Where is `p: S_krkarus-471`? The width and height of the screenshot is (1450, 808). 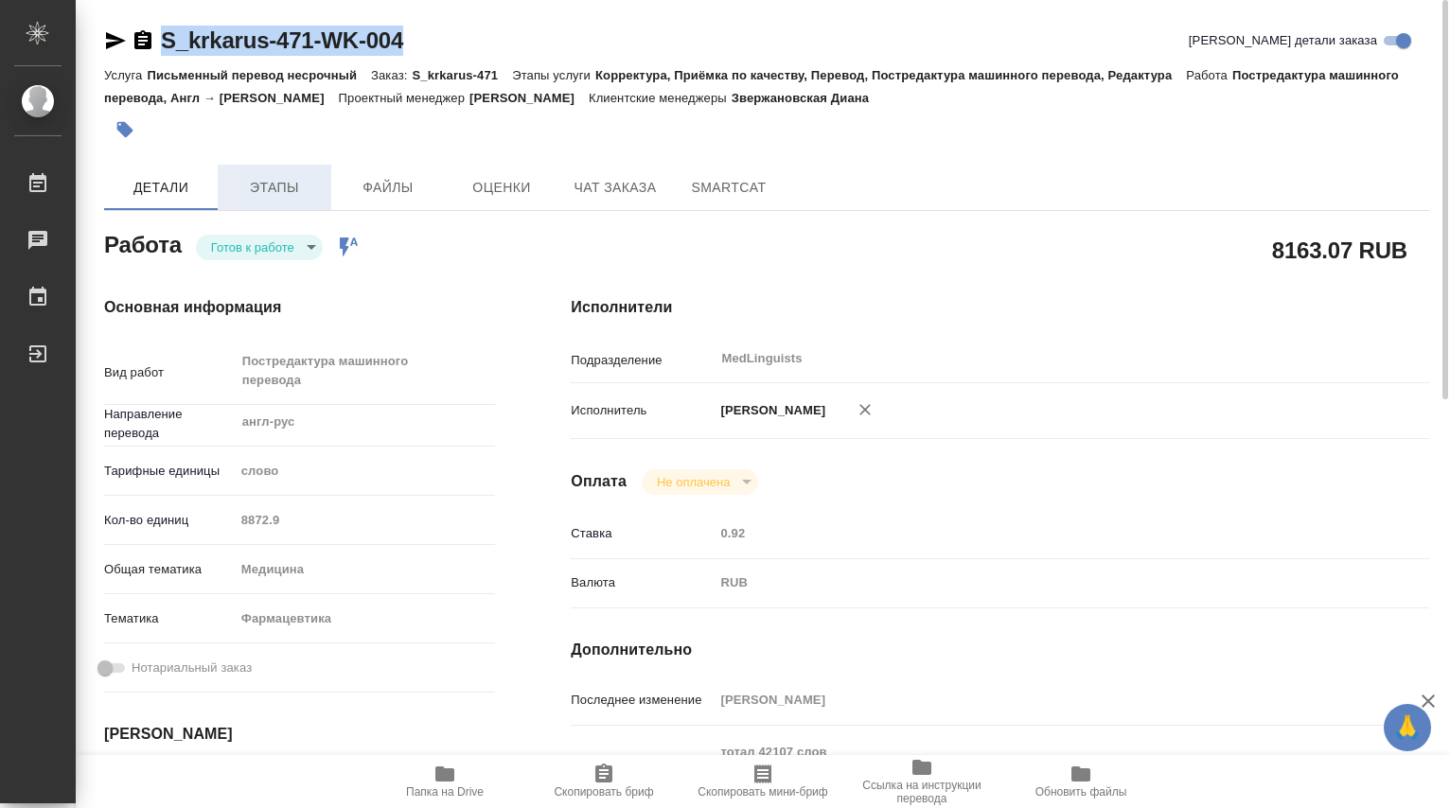 p: S_krkarus-471 is located at coordinates (462, 75).